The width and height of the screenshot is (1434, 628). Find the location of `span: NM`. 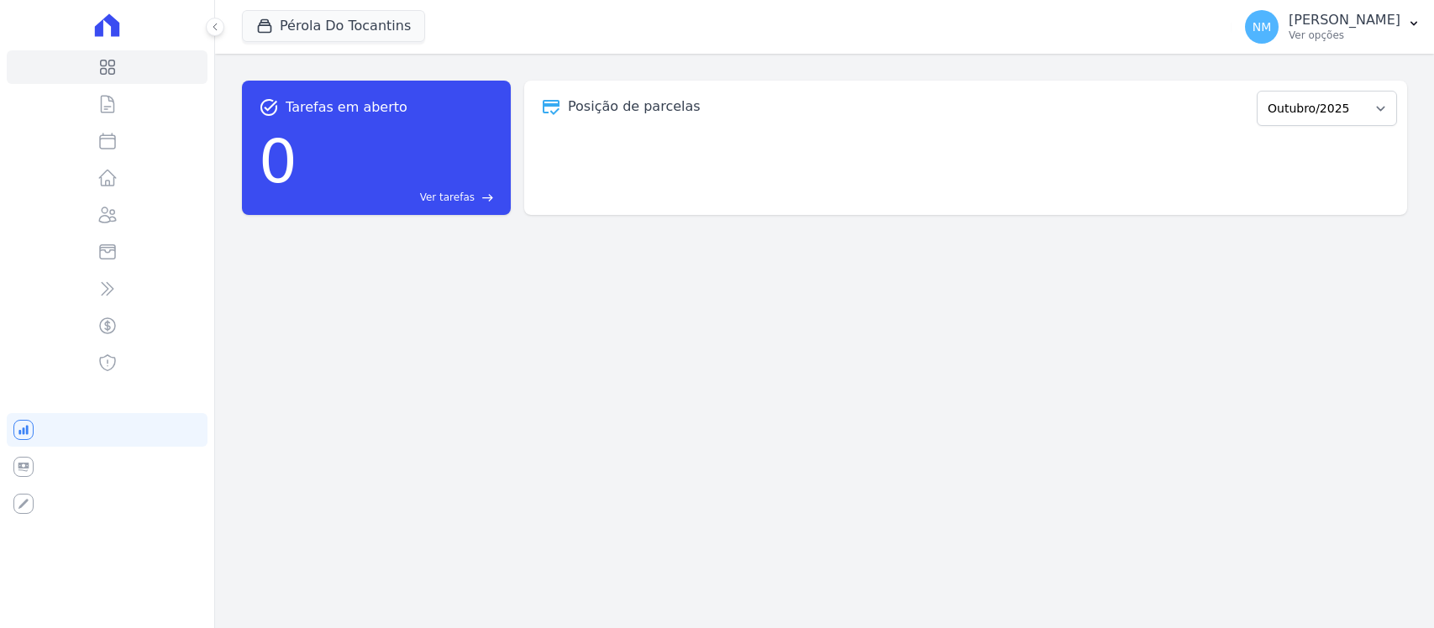

span: NM is located at coordinates (1262, 27).